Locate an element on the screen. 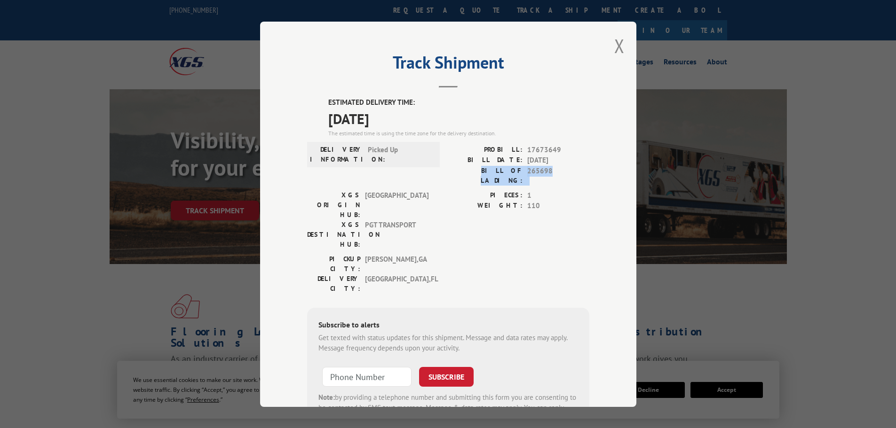  button: SUBSCRIBE is located at coordinates (446, 377).